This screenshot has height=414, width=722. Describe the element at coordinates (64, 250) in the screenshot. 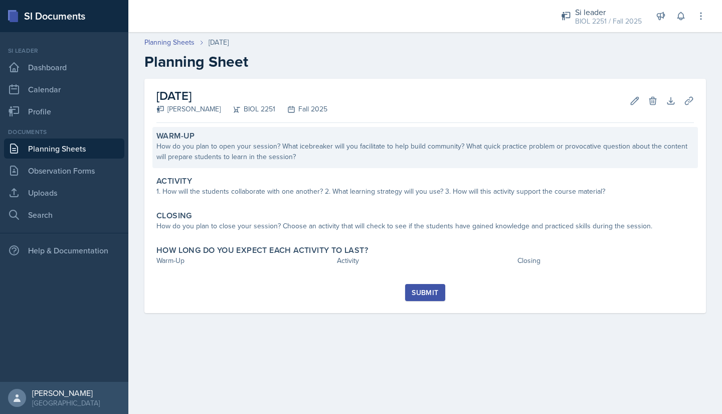

I see `div: Help & Documentation` at that location.